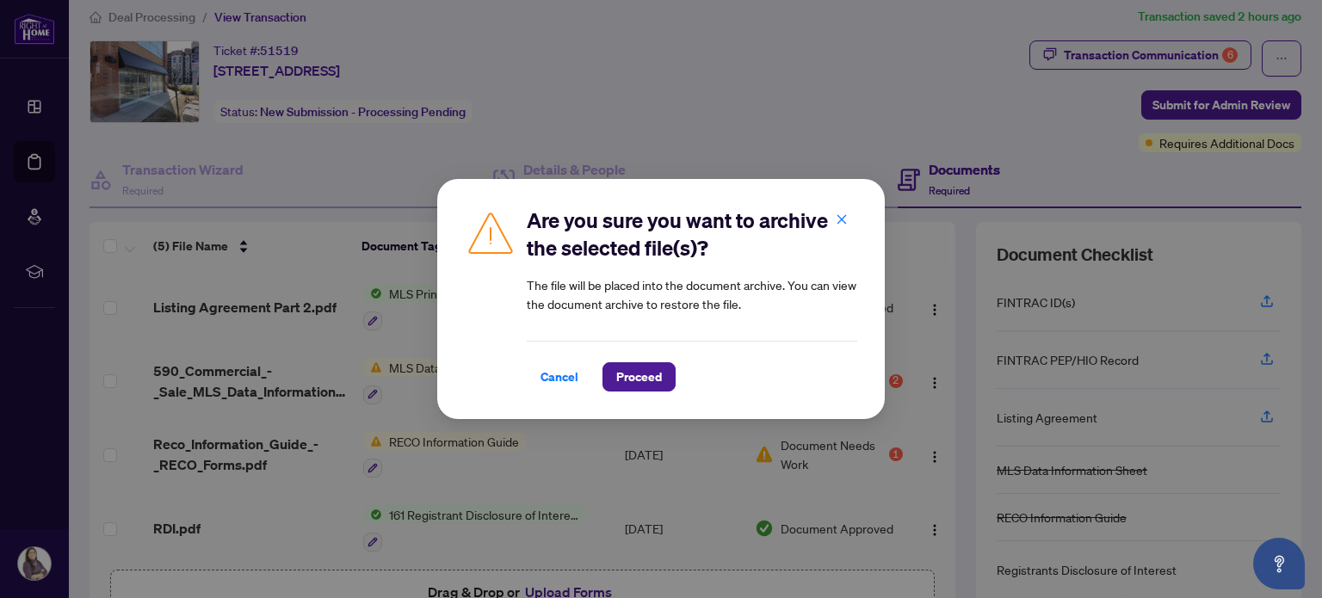  What do you see at coordinates (638, 377) in the screenshot?
I see `span: Proceed` at bounding box center [638, 377].